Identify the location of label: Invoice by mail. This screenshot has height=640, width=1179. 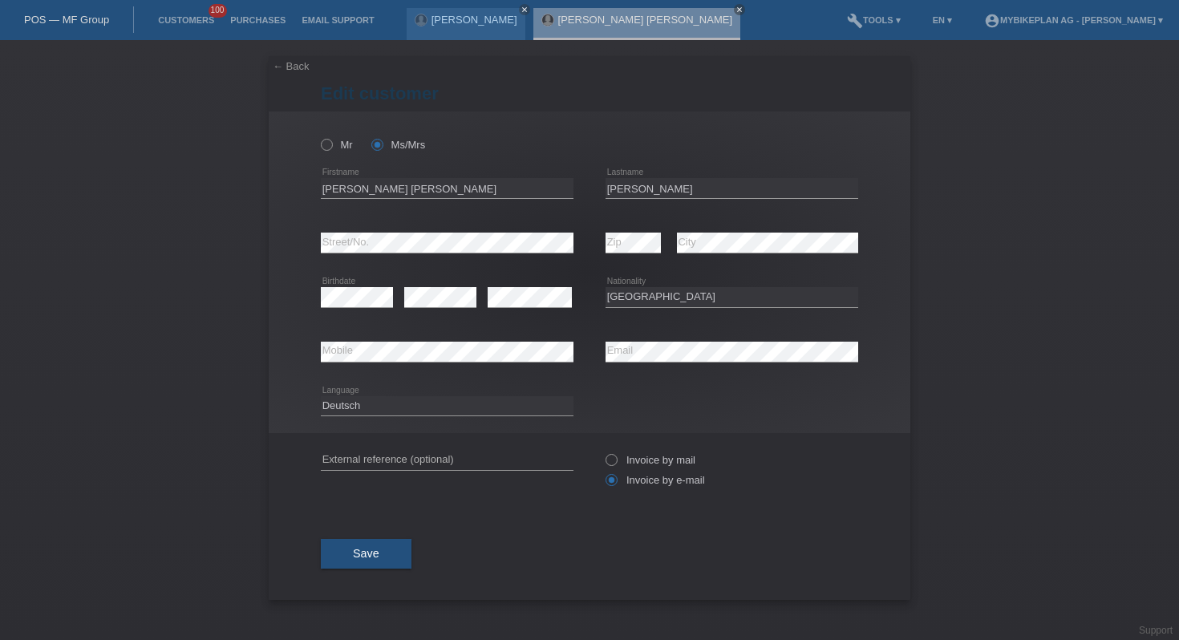
(651, 460).